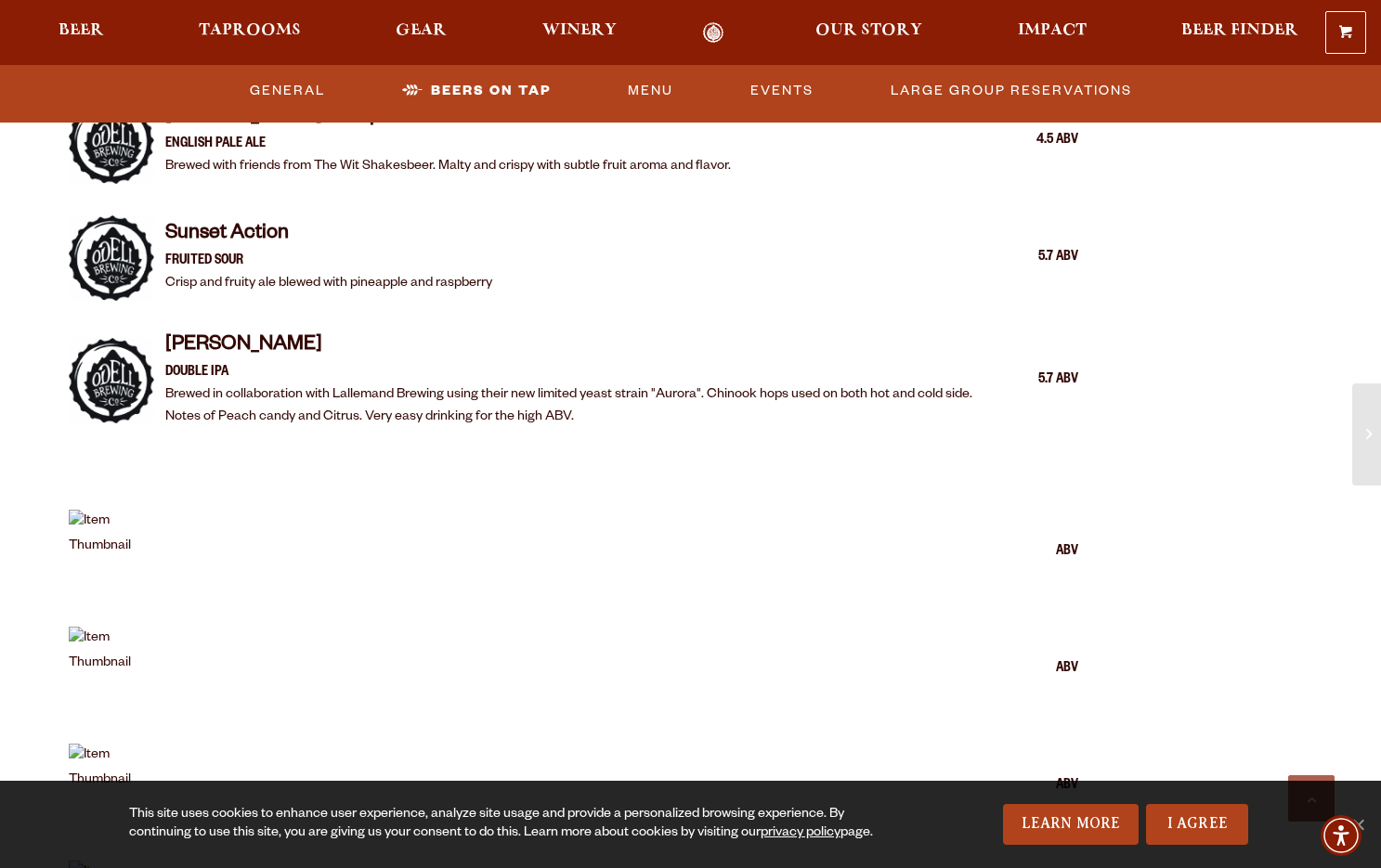 The width and height of the screenshot is (1381, 868). Describe the element at coordinates (1240, 31) in the screenshot. I see `span: Beer Finder` at that location.